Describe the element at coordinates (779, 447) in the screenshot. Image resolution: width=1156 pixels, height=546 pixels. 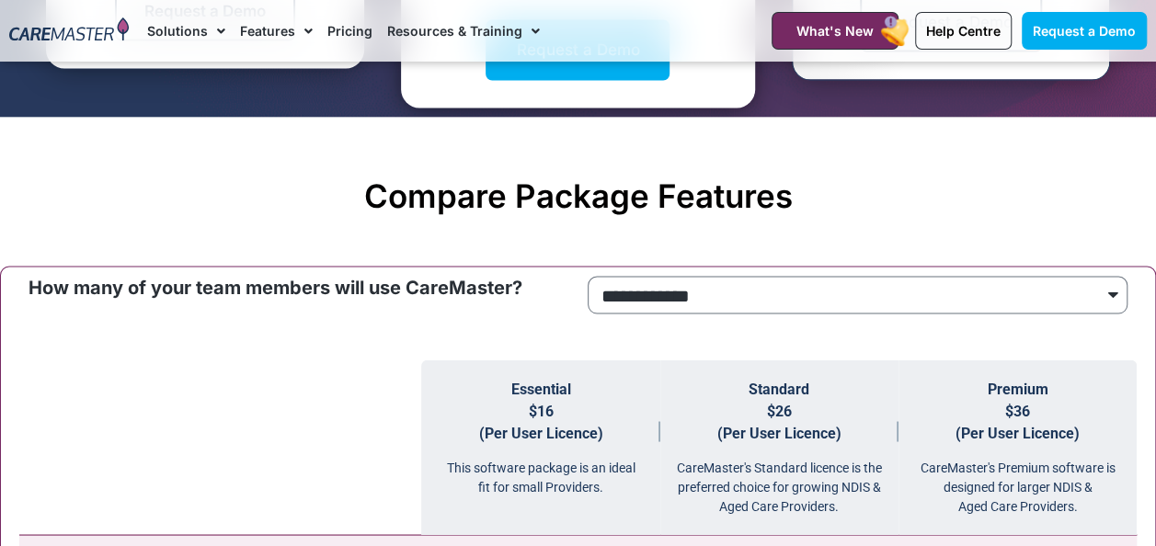
I see `th: Standard` at that location.